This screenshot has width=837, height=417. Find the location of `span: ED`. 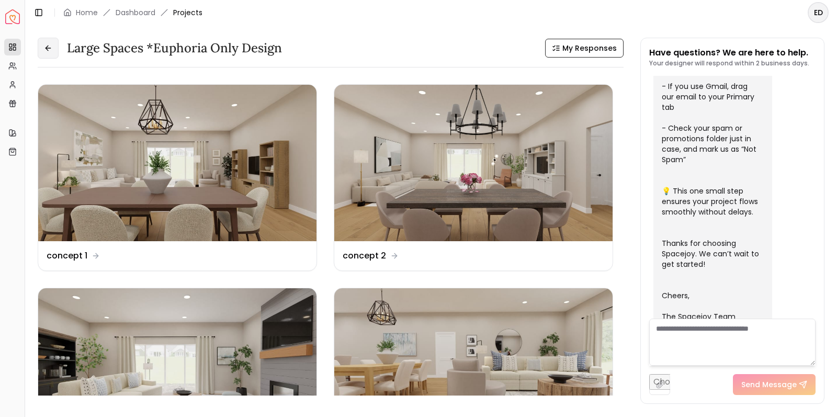

span: ED is located at coordinates (818, 13).